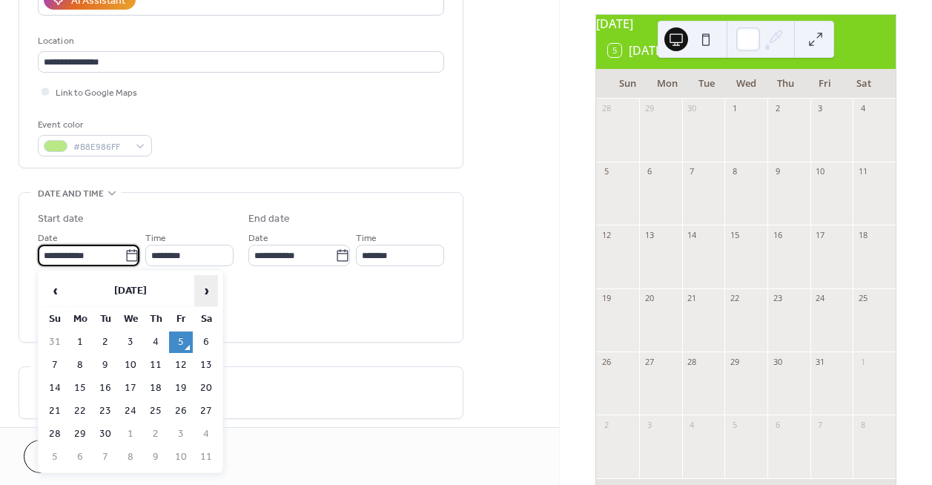 The width and height of the screenshot is (932, 485). What do you see at coordinates (649, 361) in the screenshot?
I see `div: 27` at bounding box center [649, 361].